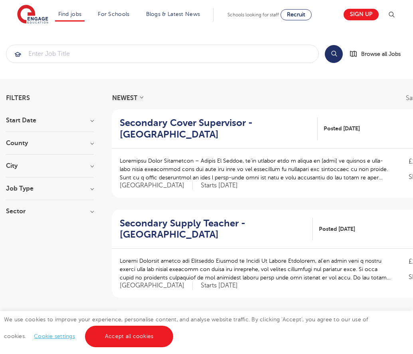  I want to click on a: Recruit, so click(296, 15).